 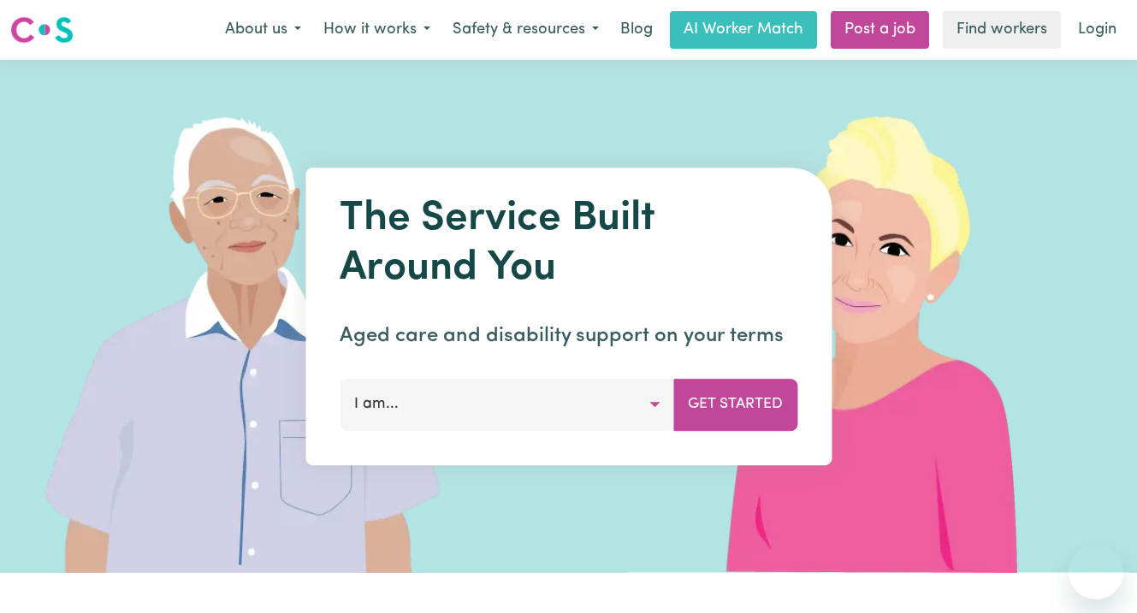 What do you see at coordinates (525, 30) in the screenshot?
I see `button: Safety & resources` at bounding box center [525, 30].